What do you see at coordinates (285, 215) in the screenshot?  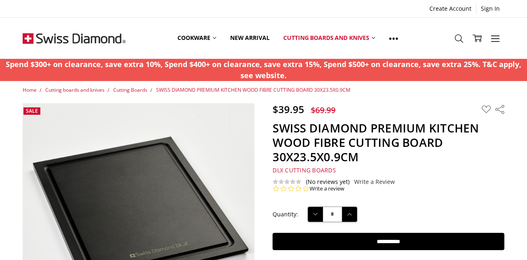 I see `label: Quantity:` at bounding box center [285, 215].